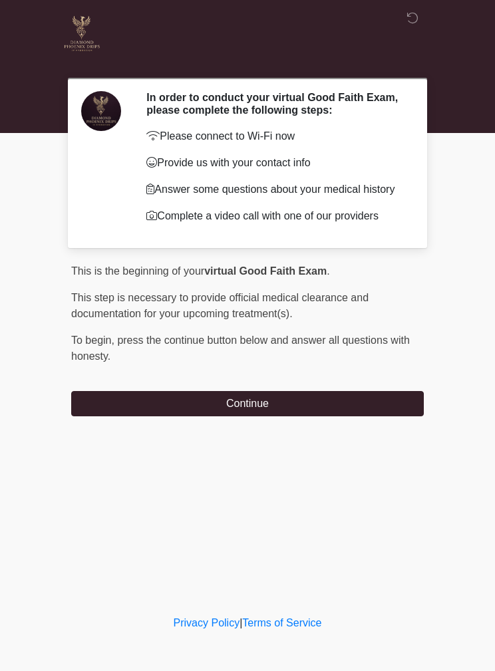 This screenshot has width=495, height=671. Describe the element at coordinates (240, 348) in the screenshot. I see `span: press the continue button below and answer all questions with honesty.` at that location.